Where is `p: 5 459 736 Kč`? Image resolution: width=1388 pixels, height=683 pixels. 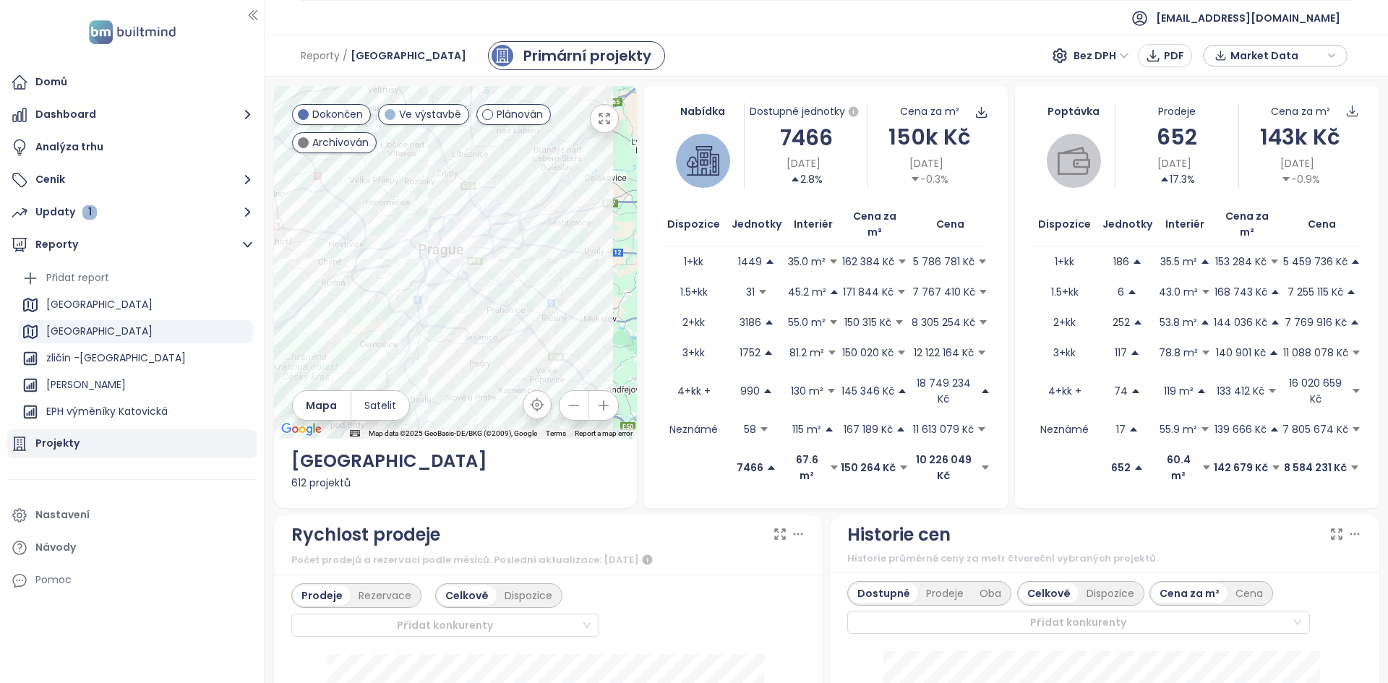 p: 5 459 736 Kč is located at coordinates (1315, 262).